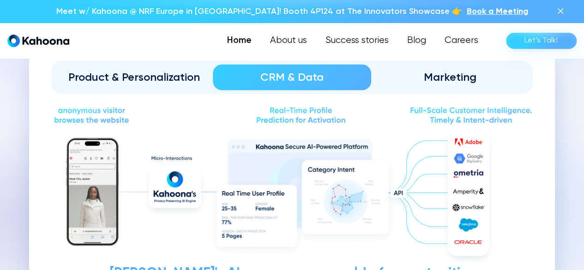 This screenshot has width=584, height=270. I want to click on div: Product & Personalization, so click(134, 78).